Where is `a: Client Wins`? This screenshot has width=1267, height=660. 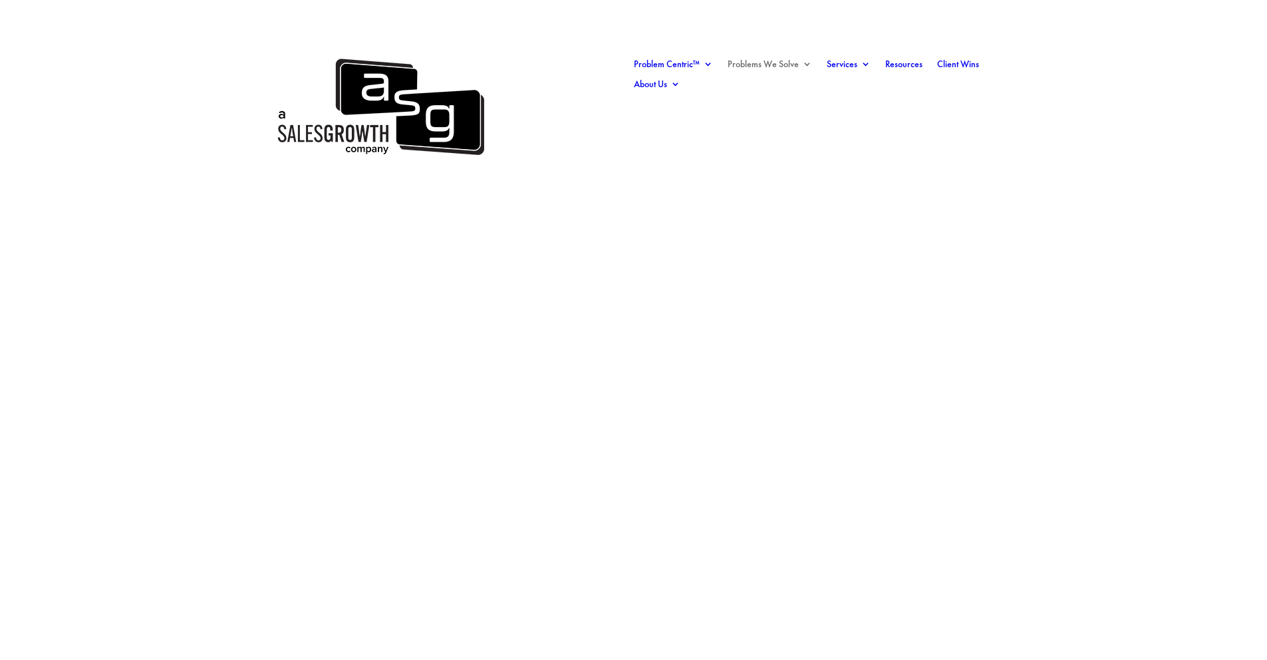 a: Client Wins is located at coordinates (958, 66).